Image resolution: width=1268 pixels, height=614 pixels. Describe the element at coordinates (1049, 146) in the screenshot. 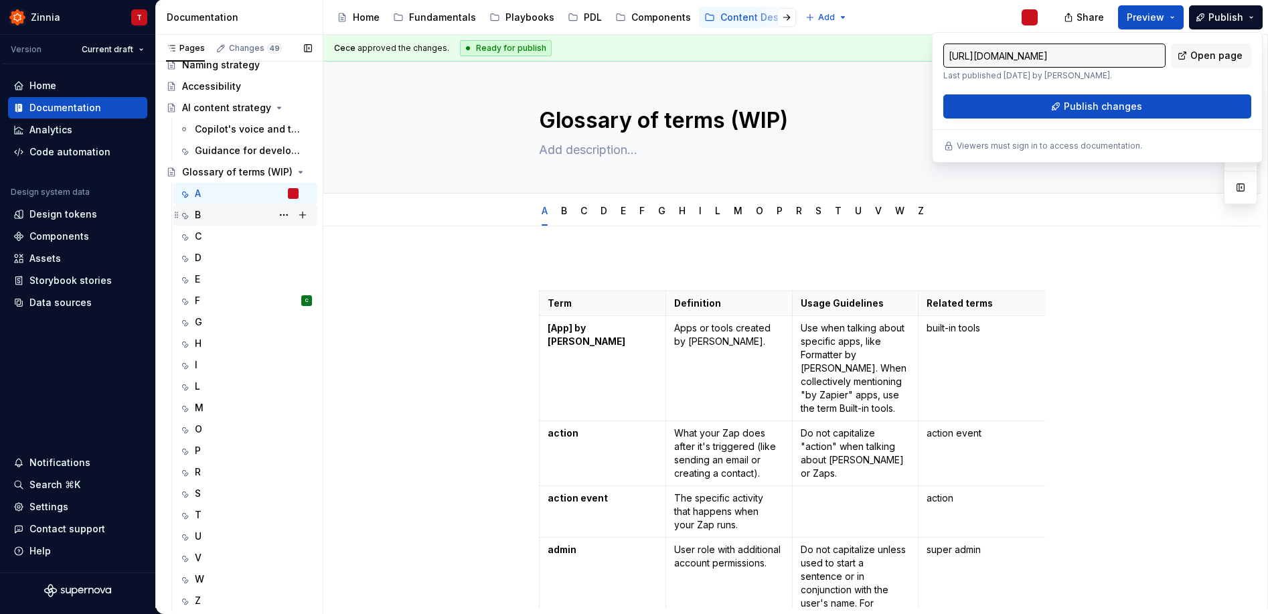

I see `p: Viewers must sign in to access documentation.` at that location.